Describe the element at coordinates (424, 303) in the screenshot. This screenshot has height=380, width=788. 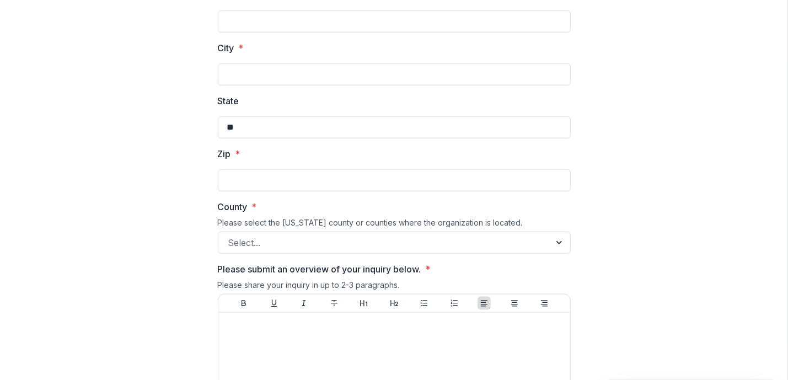
I see `button: Bullet List` at that location.